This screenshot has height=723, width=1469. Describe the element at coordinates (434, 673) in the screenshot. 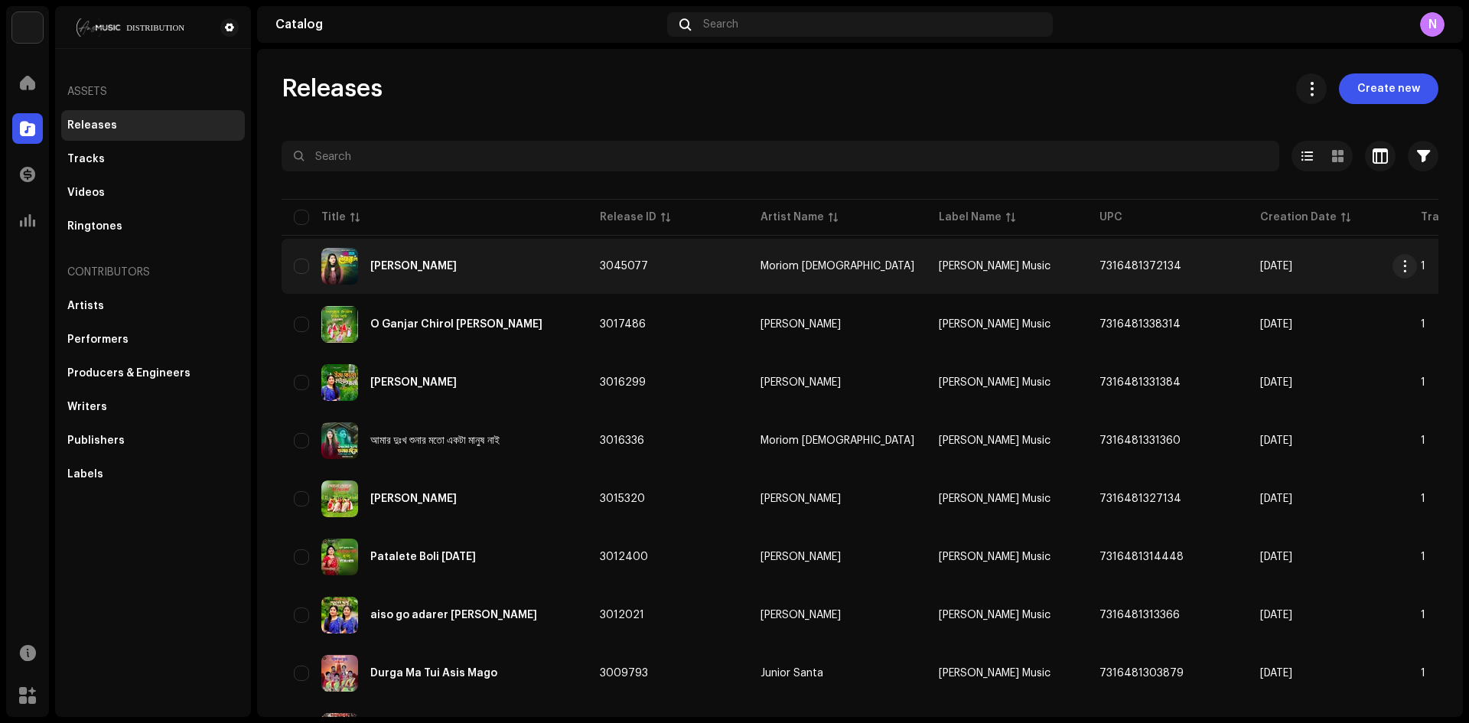

I see `div: Durga Ma Tui Asis Mago` at that location.